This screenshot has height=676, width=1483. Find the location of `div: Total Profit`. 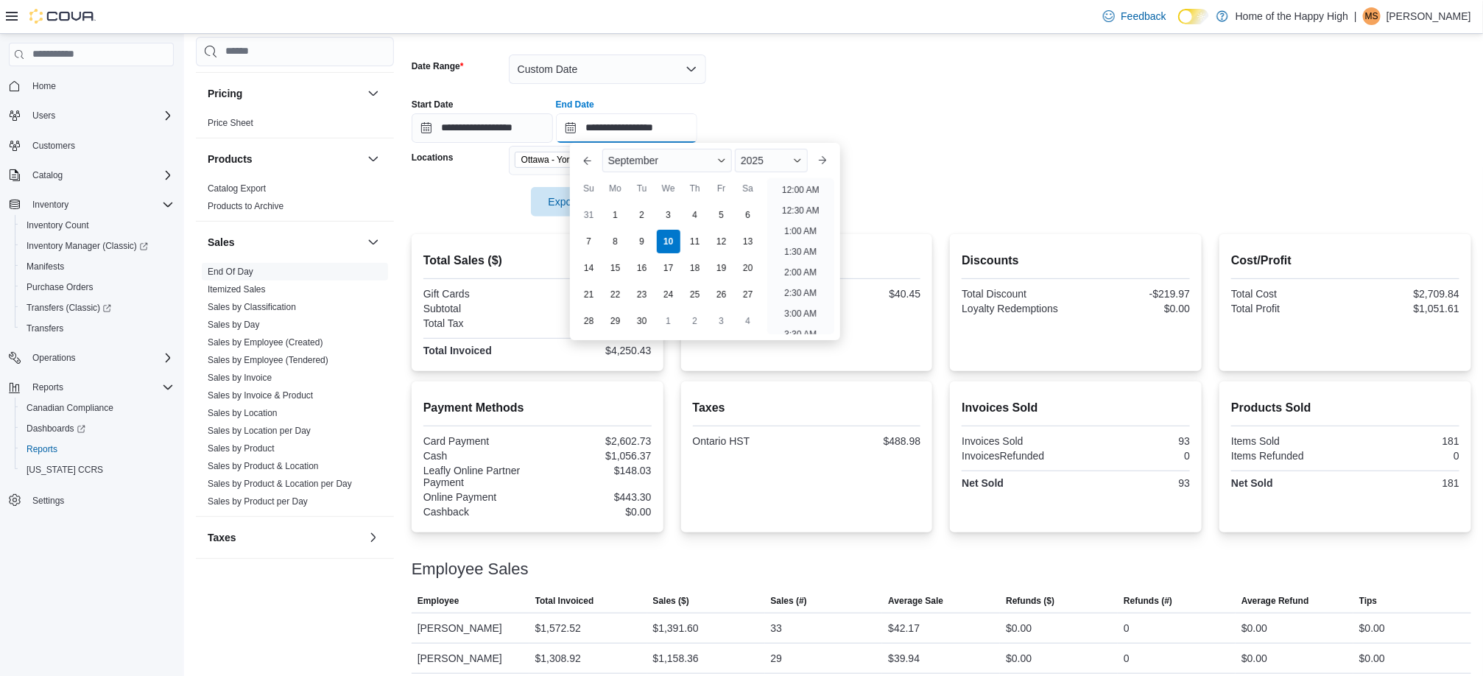

div: Total Profit is located at coordinates (1286, 309).